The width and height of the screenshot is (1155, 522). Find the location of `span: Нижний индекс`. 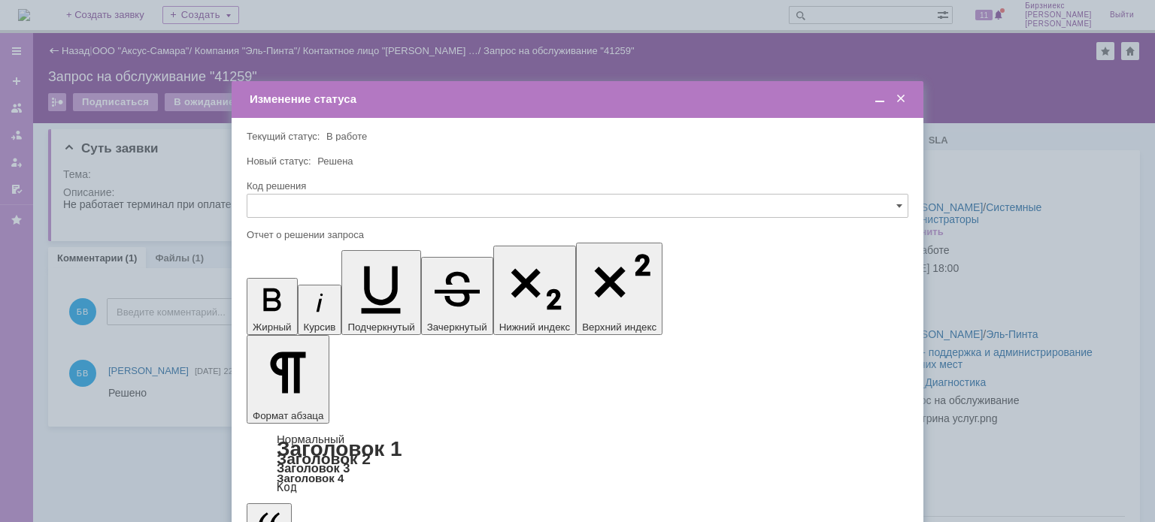

span: Нижний индекс is located at coordinates (534, 327).